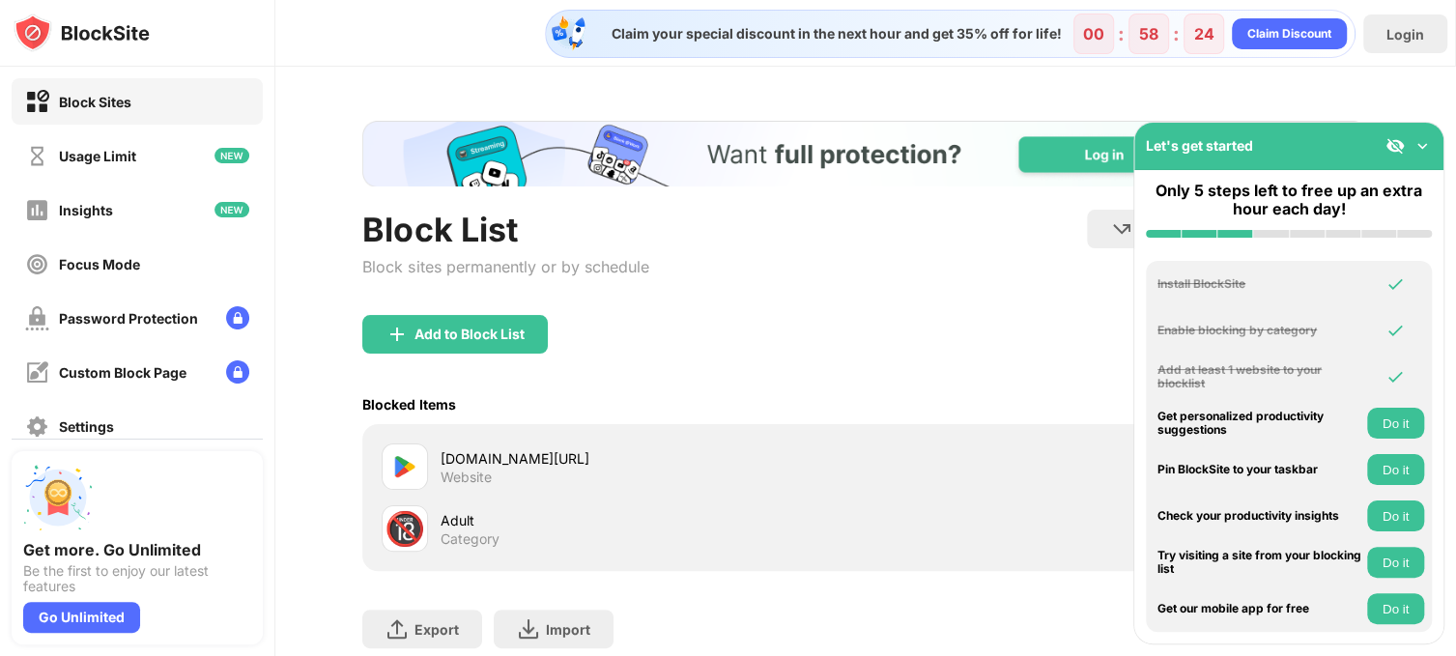 This screenshot has width=1456, height=656. Describe the element at coordinates (123, 372) in the screenshot. I see `div: Custom Block Page` at that location.